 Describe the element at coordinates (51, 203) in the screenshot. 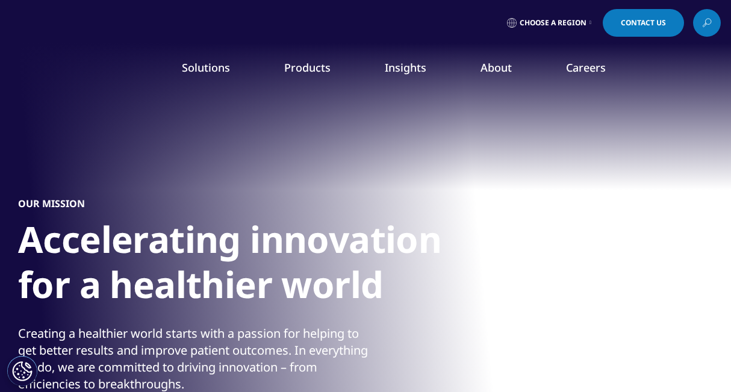

I see `h5: OUR MISSION` at that location.